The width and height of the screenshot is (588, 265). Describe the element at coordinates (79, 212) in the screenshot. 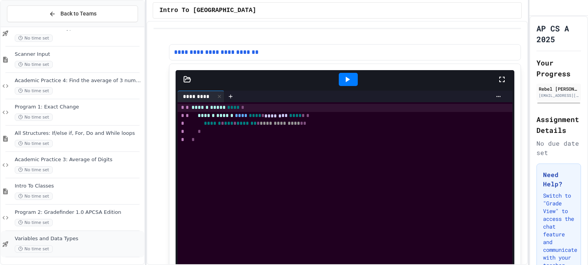

I see `span: Program 2: Gradefinder 1.0 APCSA Edition` at that location.